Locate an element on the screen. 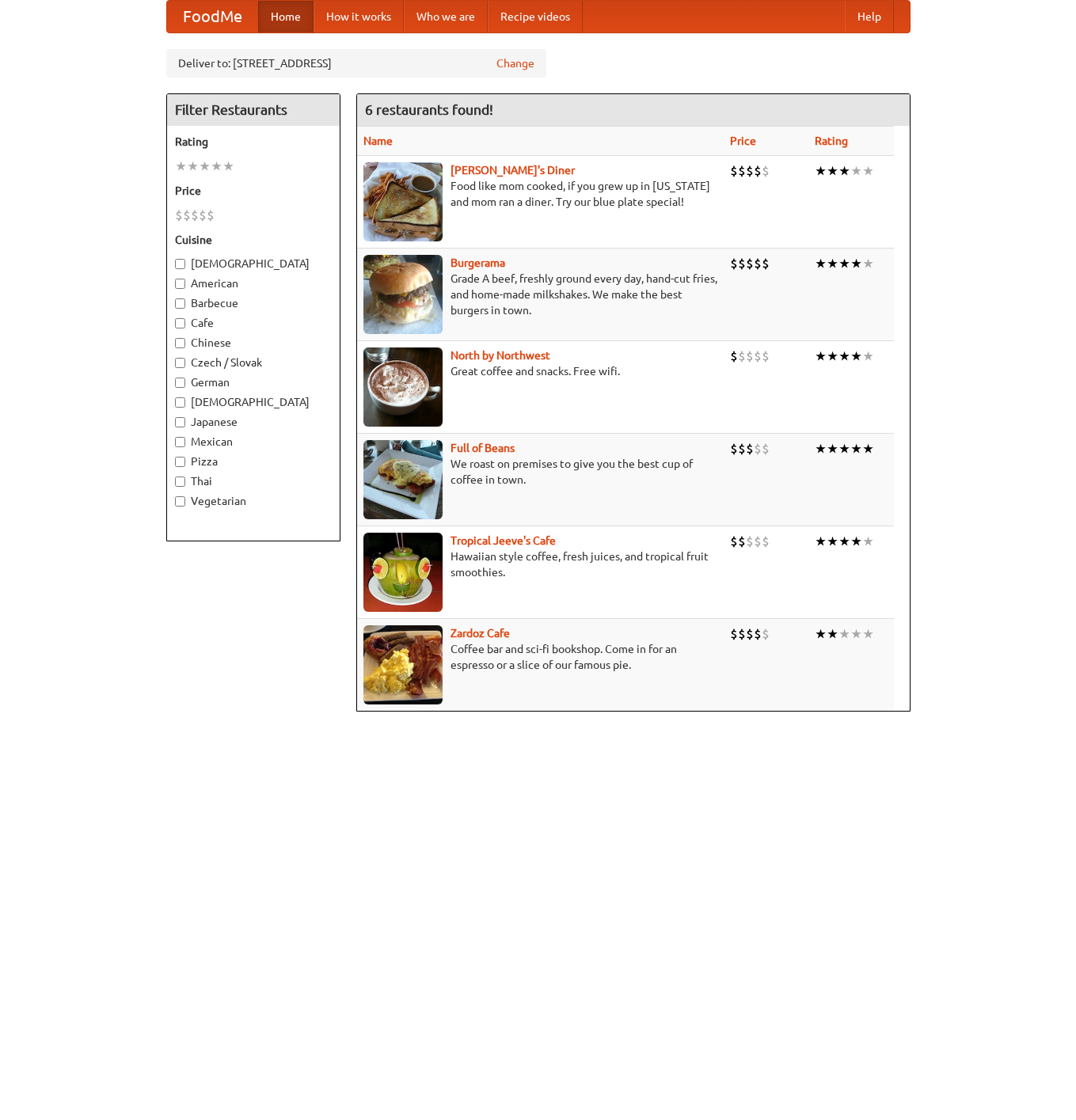  img: jeeves.jpg is located at coordinates (403, 573).